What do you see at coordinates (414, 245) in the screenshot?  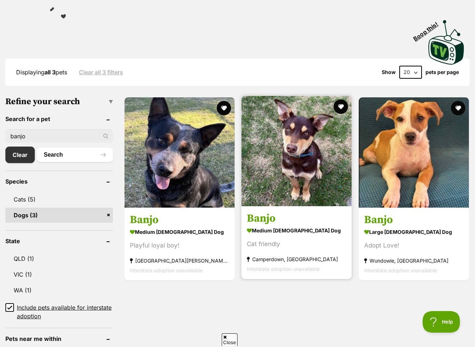 I see `div: Adopt Love!` at bounding box center [414, 245].